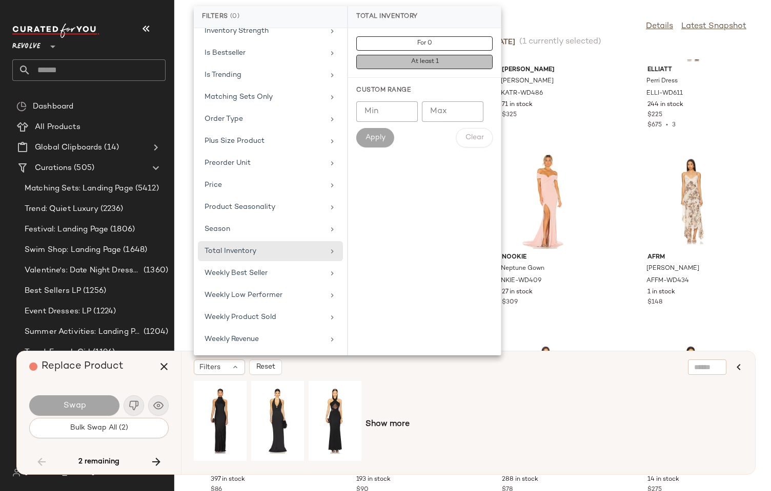 This screenshot has height=491, width=771. What do you see at coordinates (83, 271) in the screenshot?
I see `span: Valentine's: Date Night Dresses` at bounding box center [83, 271].